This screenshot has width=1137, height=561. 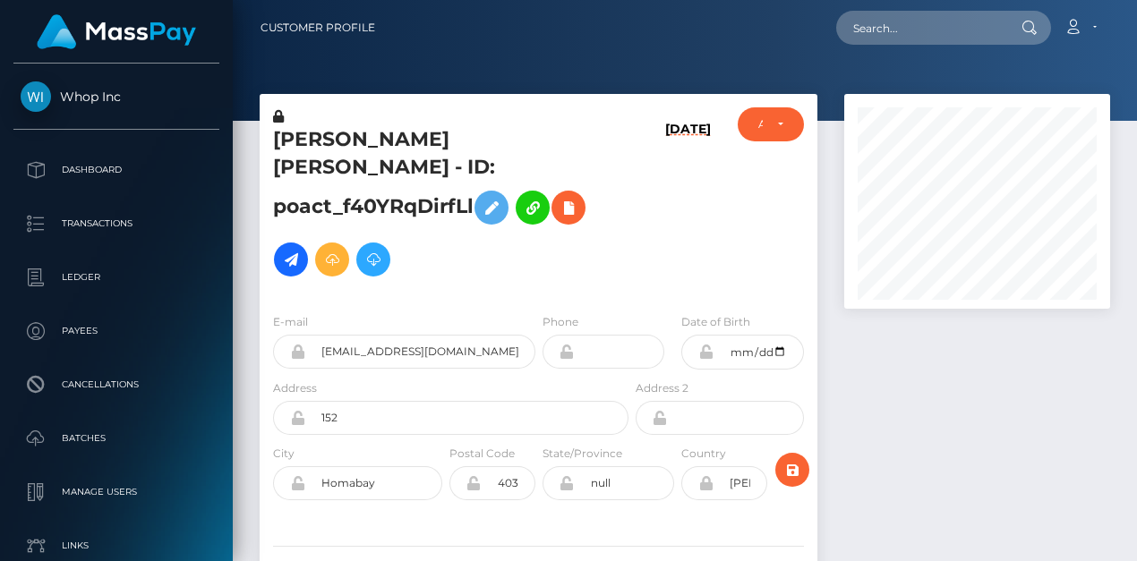 What do you see at coordinates (116, 31) in the screenshot?
I see `img: MassPay Logo` at bounding box center [116, 31].